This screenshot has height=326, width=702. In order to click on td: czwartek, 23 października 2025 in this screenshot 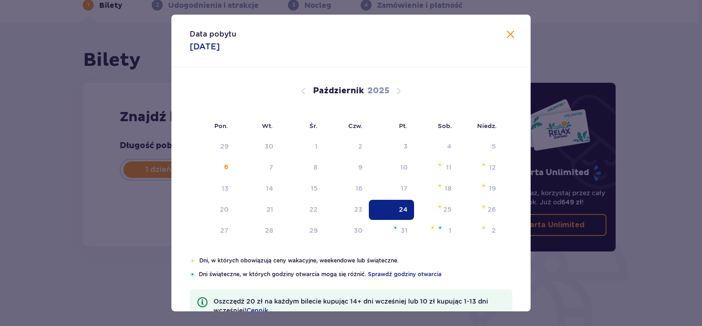, I will do `click(347, 210)`.